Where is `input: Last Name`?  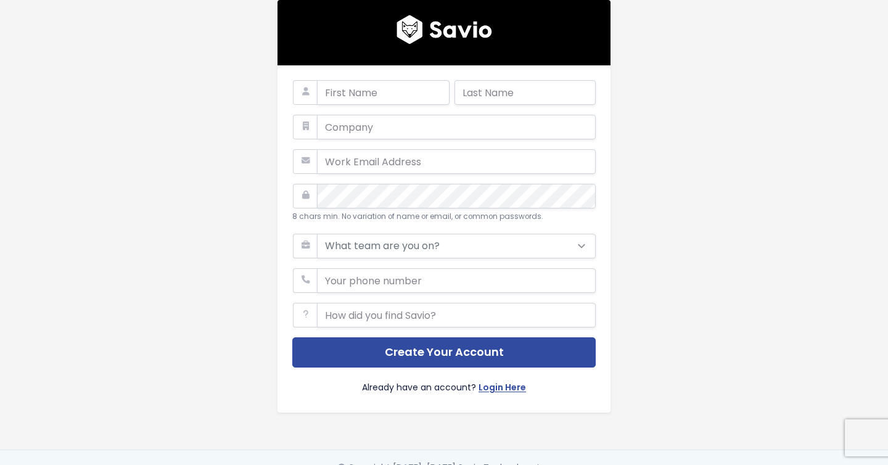
input: Last Name is located at coordinates (525, 93).